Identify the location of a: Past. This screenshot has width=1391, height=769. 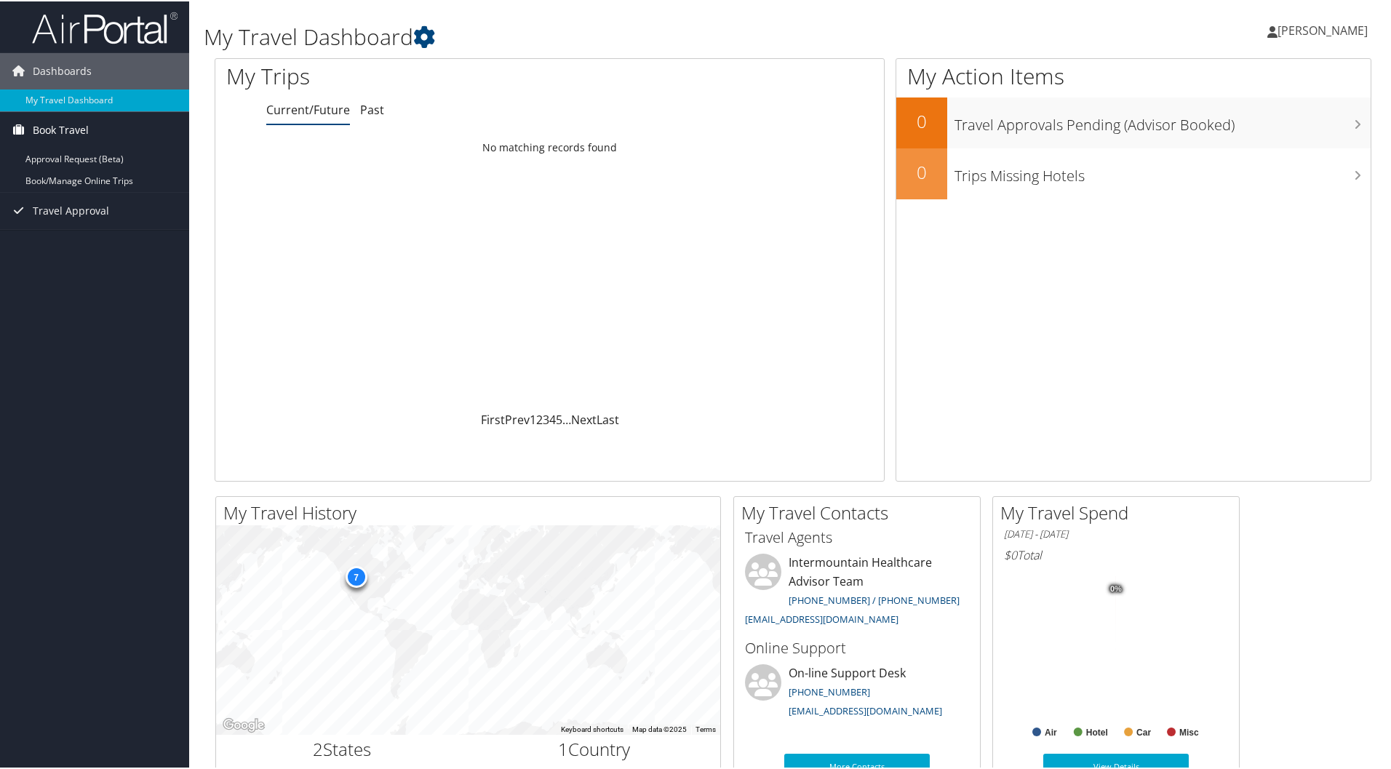
(372, 108).